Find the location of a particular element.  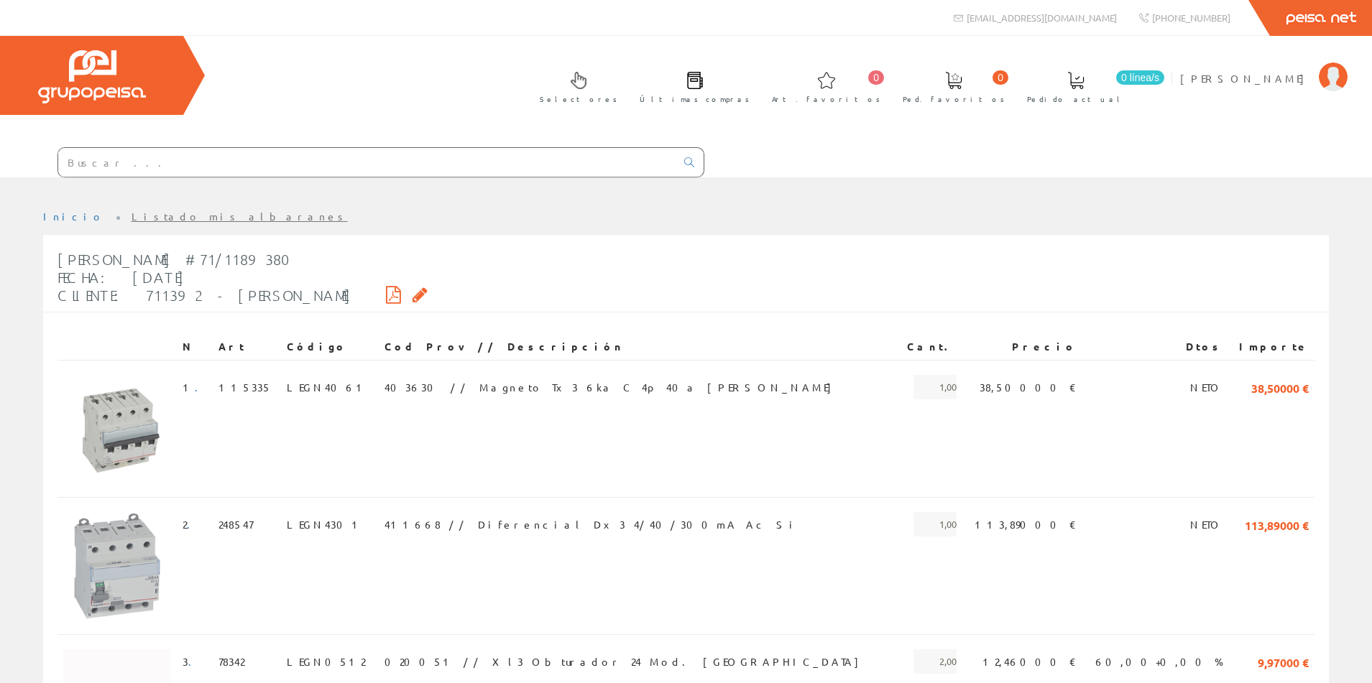

span: Últimas compras is located at coordinates (694, 99).